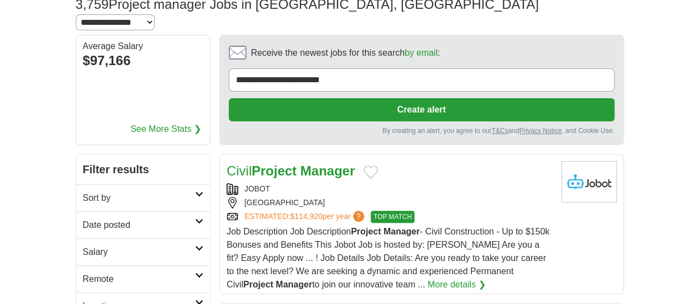 This screenshot has width=699, height=304. I want to click on button: Add to favorite jobs, so click(371, 172).